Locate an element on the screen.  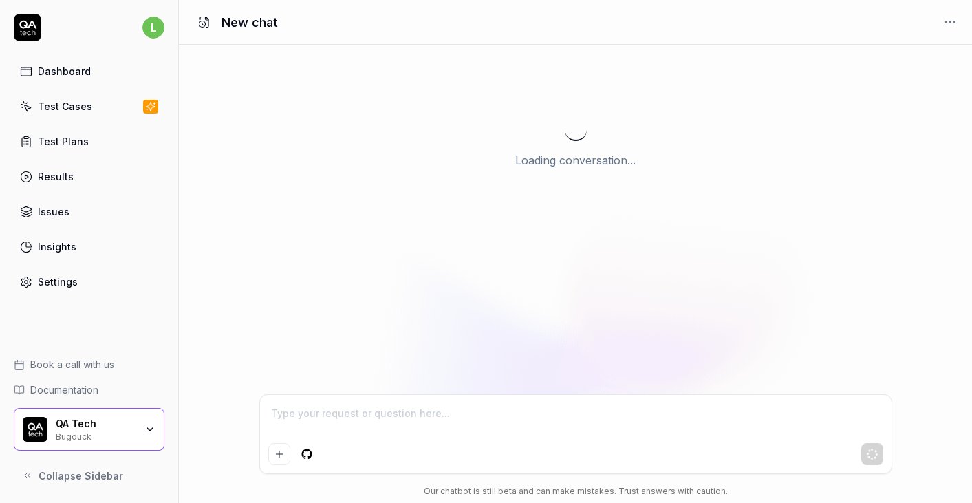
a: Insights is located at coordinates (89, 246).